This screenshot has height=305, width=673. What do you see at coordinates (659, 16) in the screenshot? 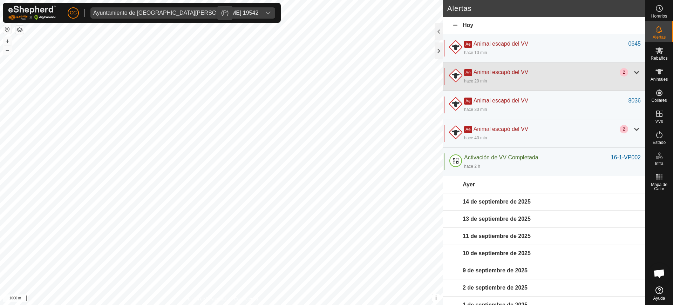
I see `span: Horarios` at bounding box center [659, 16].